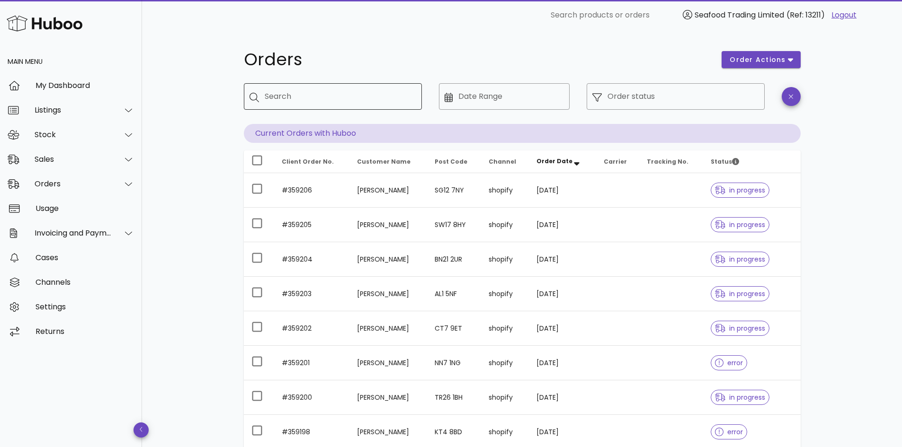  I want to click on span: Customer Name, so click(383, 161).